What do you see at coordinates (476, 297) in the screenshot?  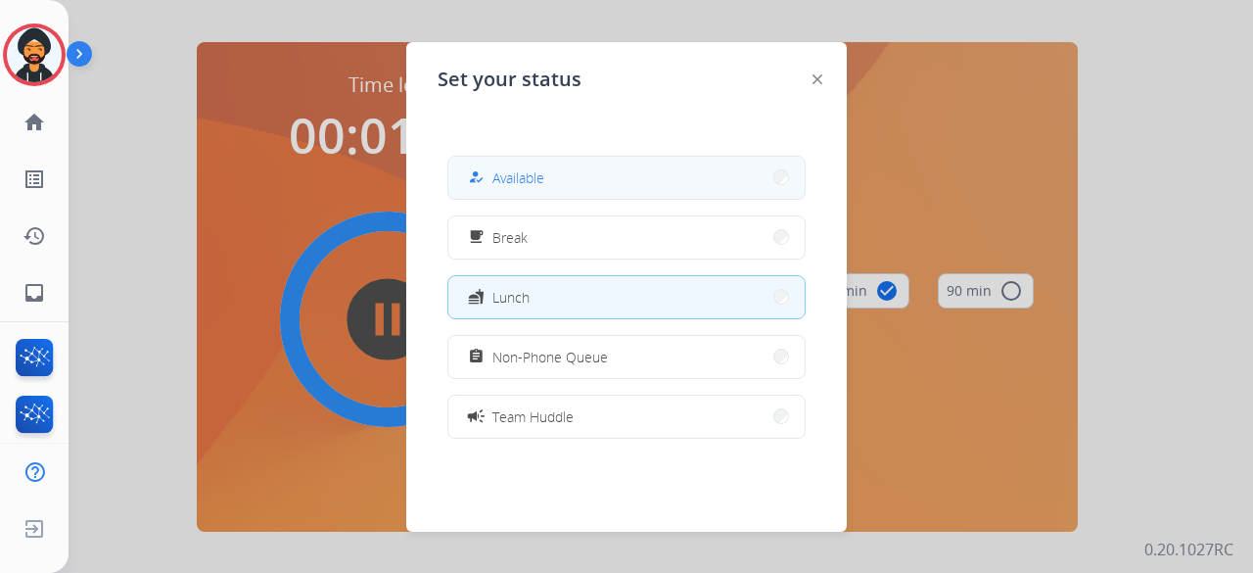 I see `mat-icon: fastfood` at bounding box center [476, 297].